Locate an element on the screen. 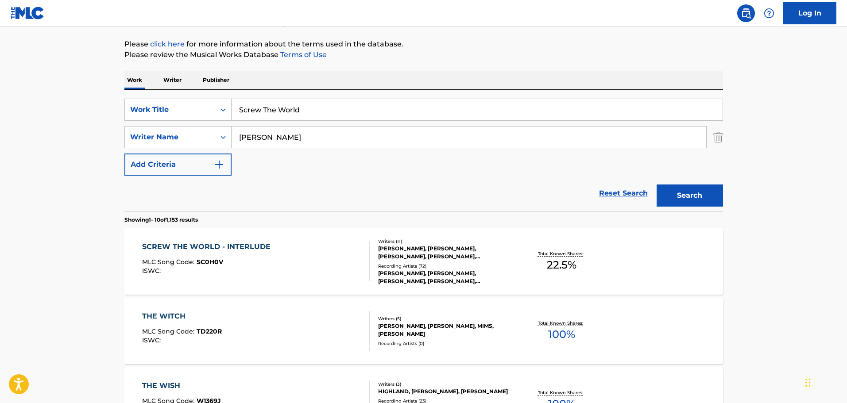 This screenshot has width=847, height=403. div: THE WISH is located at coordinates (182, 386).